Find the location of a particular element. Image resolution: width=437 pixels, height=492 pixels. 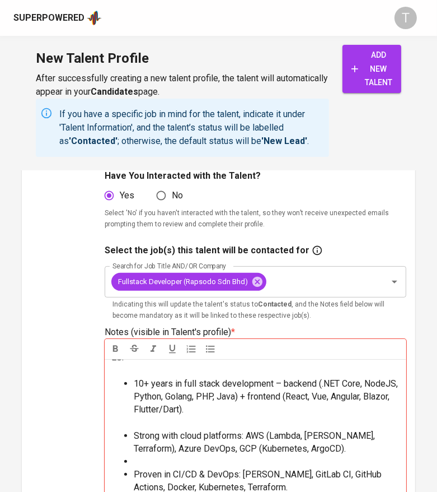

div: T is located at coordinates (406, 18).